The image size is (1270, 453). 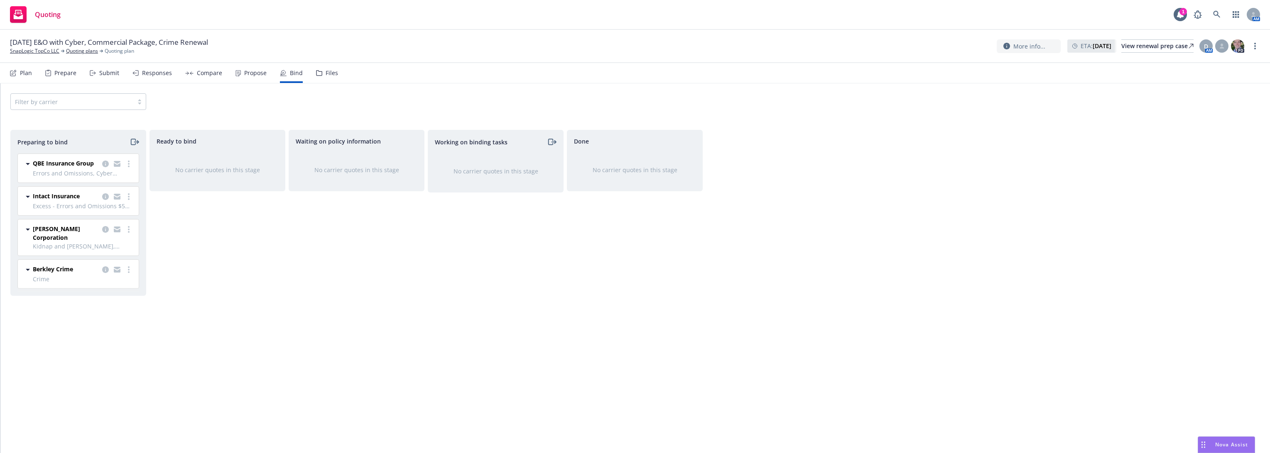 What do you see at coordinates (53, 269) in the screenshot?
I see `span: Berkley Crime` at bounding box center [53, 269].